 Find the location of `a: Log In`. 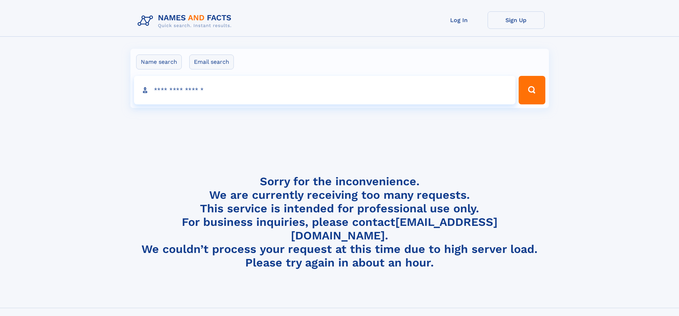

a: Log In is located at coordinates (459, 20).